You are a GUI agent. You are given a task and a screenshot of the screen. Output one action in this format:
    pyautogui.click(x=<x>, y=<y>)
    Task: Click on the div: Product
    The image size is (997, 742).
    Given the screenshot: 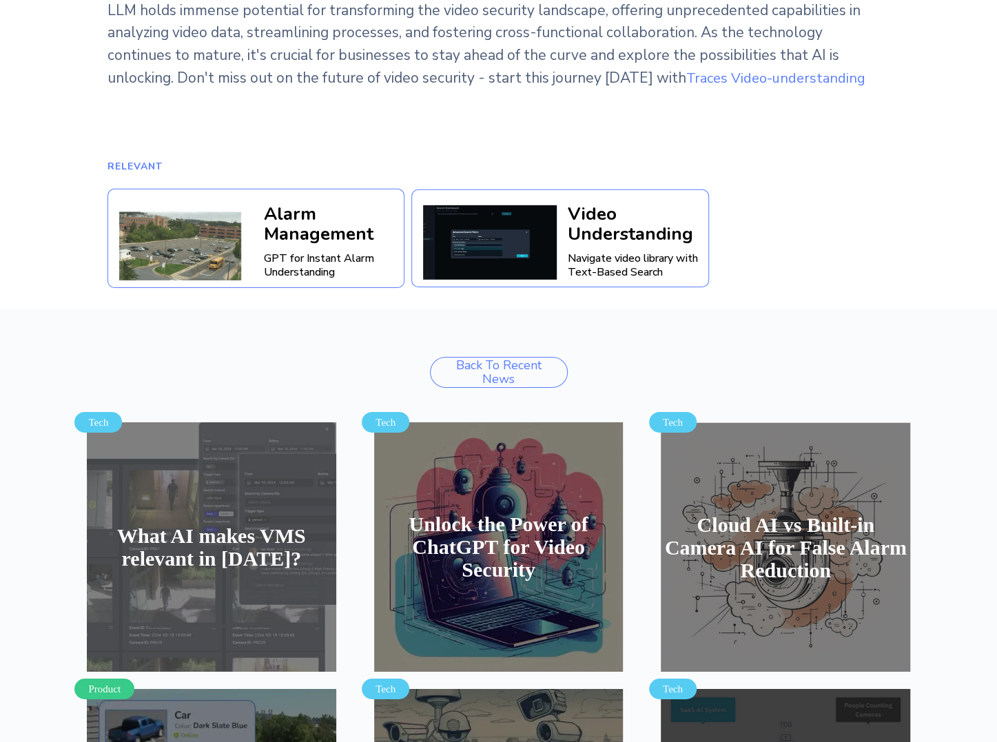 What is the action you would take?
    pyautogui.click(x=104, y=689)
    